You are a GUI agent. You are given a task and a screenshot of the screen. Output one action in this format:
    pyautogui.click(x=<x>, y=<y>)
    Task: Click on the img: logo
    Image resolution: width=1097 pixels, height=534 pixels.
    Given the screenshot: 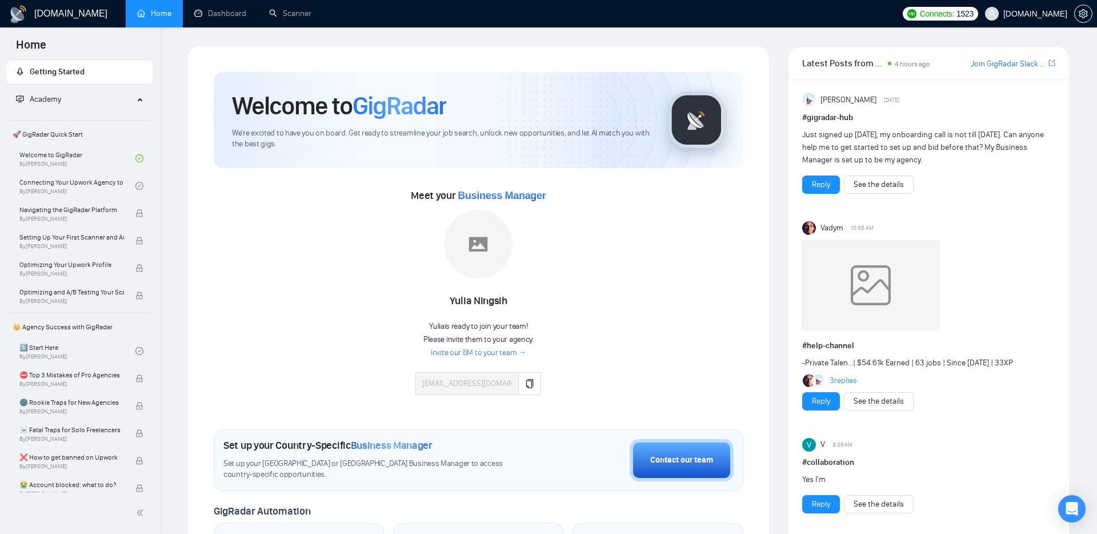 What is the action you would take?
    pyautogui.click(x=18, y=14)
    